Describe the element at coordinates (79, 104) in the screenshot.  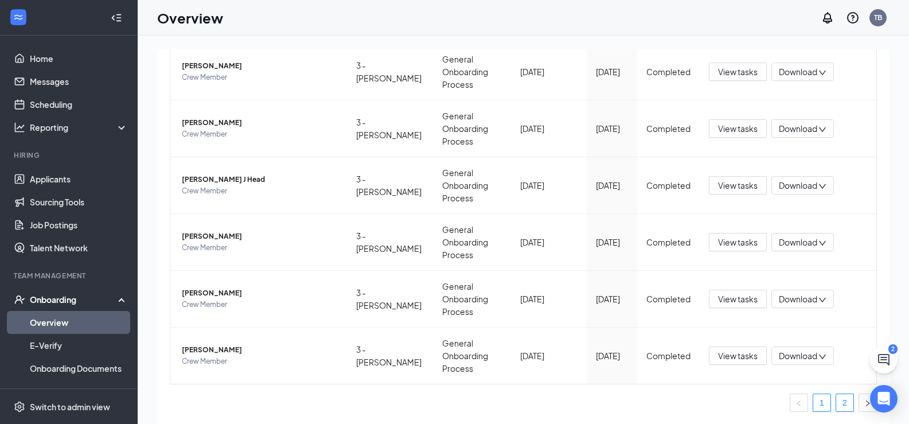
I see `a: Scheduling` at that location.